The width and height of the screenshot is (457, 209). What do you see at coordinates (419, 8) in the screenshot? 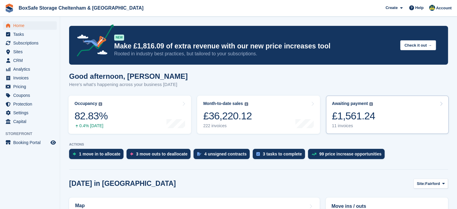
I see `span: Help` at bounding box center [419, 8].